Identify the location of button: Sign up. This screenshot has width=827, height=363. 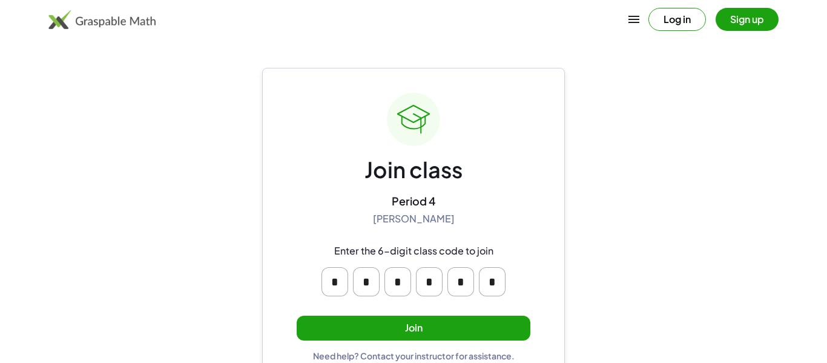
(747, 19).